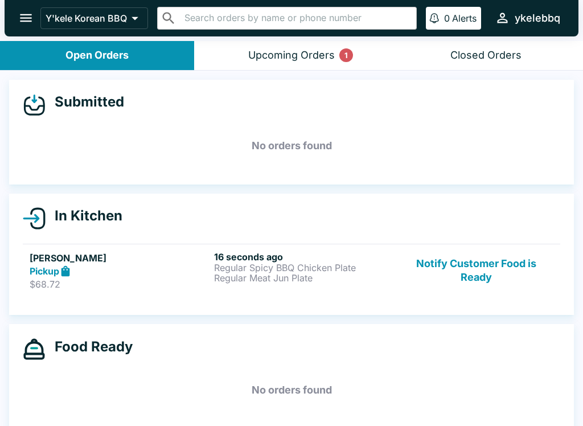 Image resolution: width=583 pixels, height=426 pixels. Describe the element at coordinates (304, 257) in the screenshot. I see `h6: 16 seconds ago` at that location.